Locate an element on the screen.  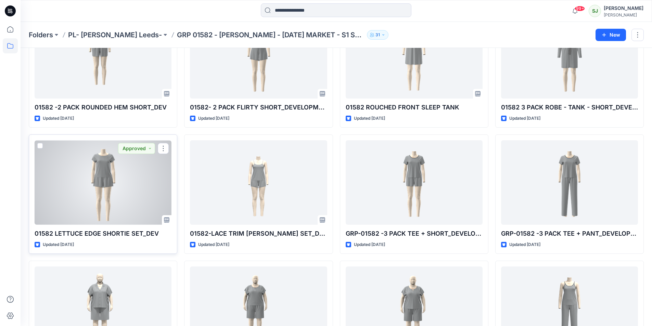
p: 01582 ROUCHED FRONT SLEEP TANK is located at coordinates (414, 107).